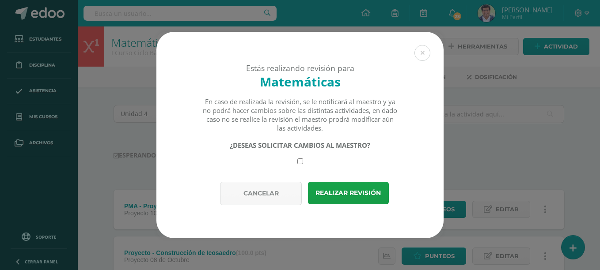 The height and width of the screenshot is (270, 600). What do you see at coordinates (422, 53) in the screenshot?
I see `button: Close (Esc)` at bounding box center [422, 53].